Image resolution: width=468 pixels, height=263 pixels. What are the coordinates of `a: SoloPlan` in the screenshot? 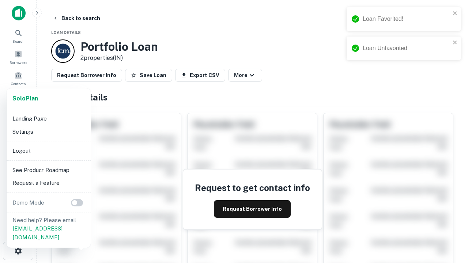 It's located at (25, 99).